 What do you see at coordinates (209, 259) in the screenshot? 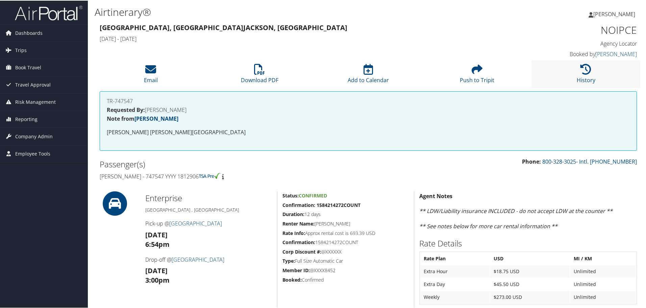
I see `h4: Drop-off @` at bounding box center [209, 259].